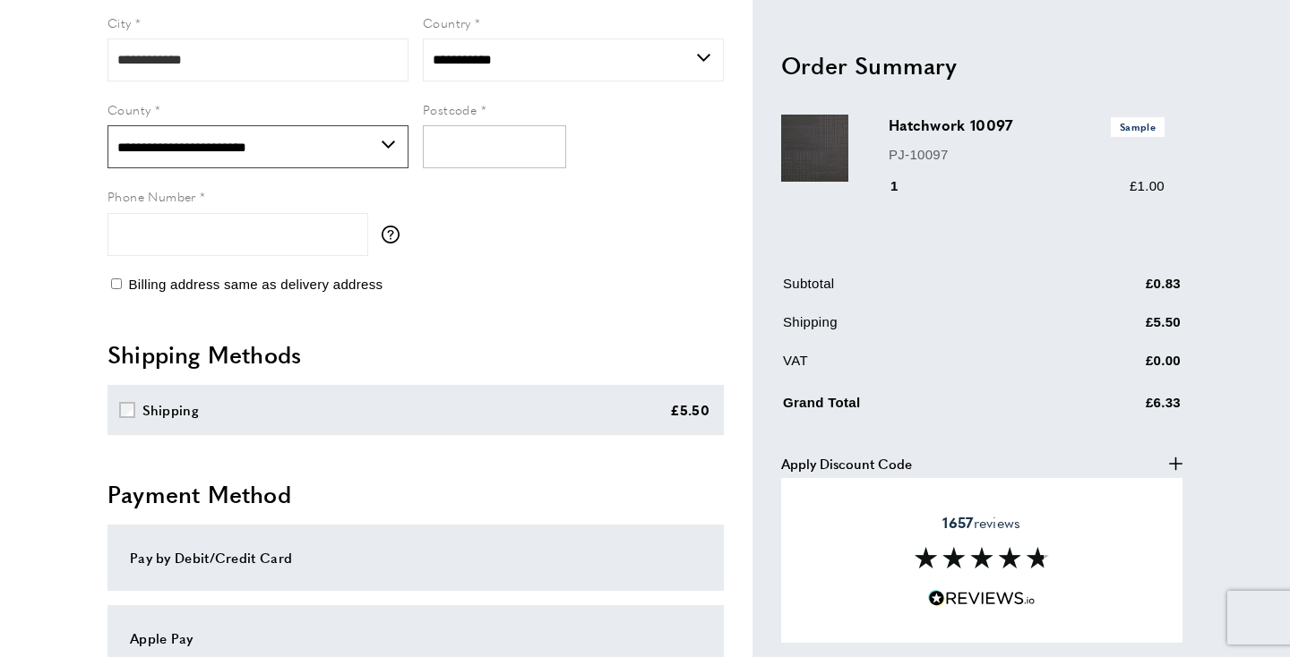 The height and width of the screenshot is (657, 1290). Describe the element at coordinates (450, 109) in the screenshot. I see `span: Postcode` at that location.